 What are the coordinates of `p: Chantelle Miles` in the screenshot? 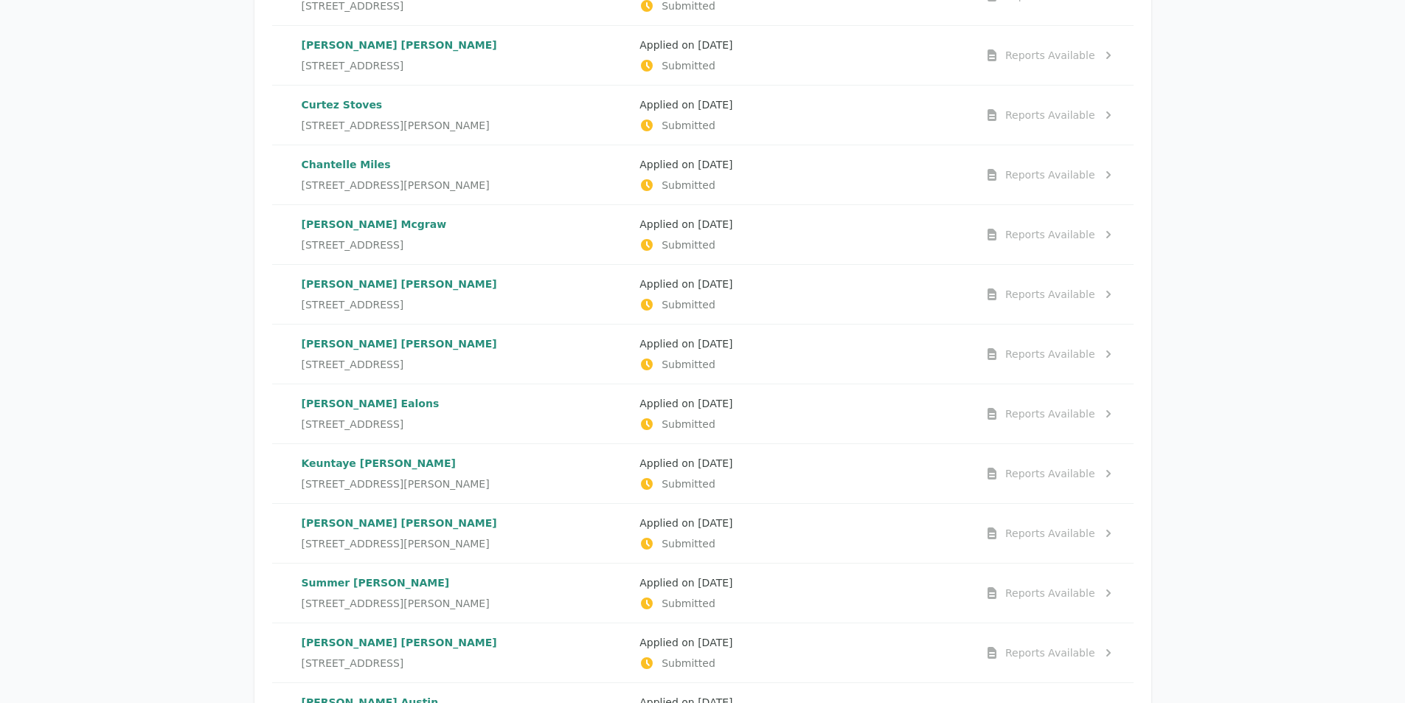 It's located at (465, 164).